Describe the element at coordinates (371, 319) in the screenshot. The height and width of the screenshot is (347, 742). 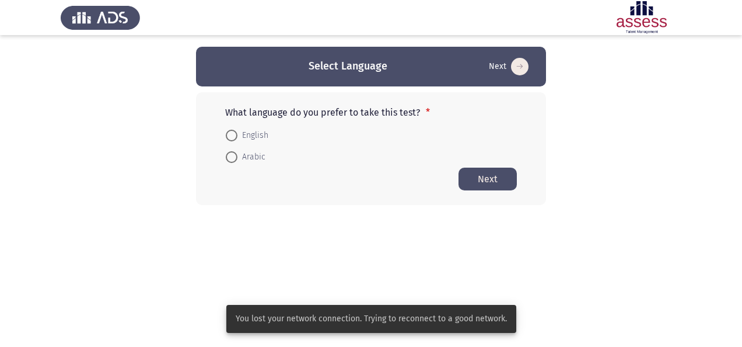
I see `span: You lost your network connection. Trying to reconnect to a good network.` at that location.